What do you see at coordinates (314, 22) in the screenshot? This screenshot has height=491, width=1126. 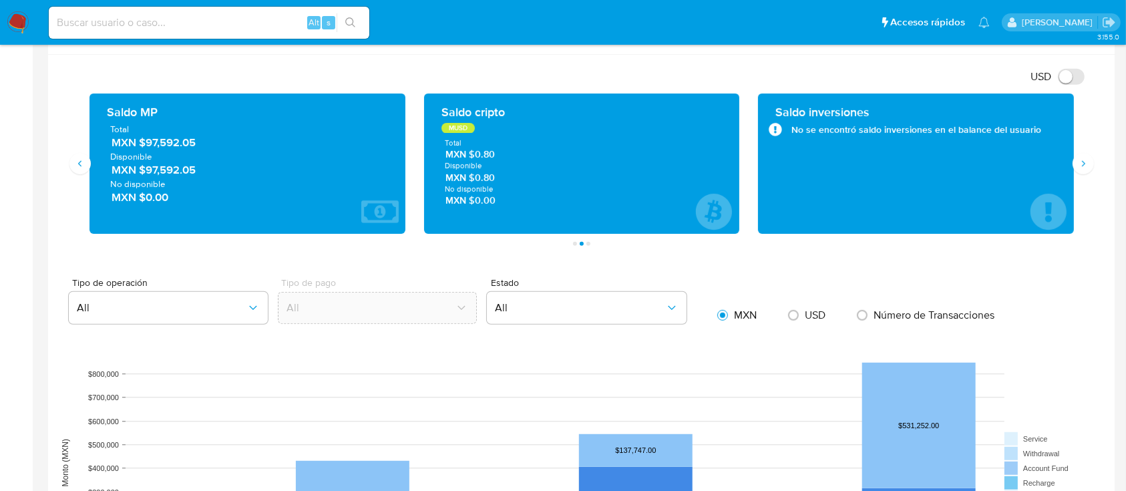 I see `span: Alt` at bounding box center [314, 22].